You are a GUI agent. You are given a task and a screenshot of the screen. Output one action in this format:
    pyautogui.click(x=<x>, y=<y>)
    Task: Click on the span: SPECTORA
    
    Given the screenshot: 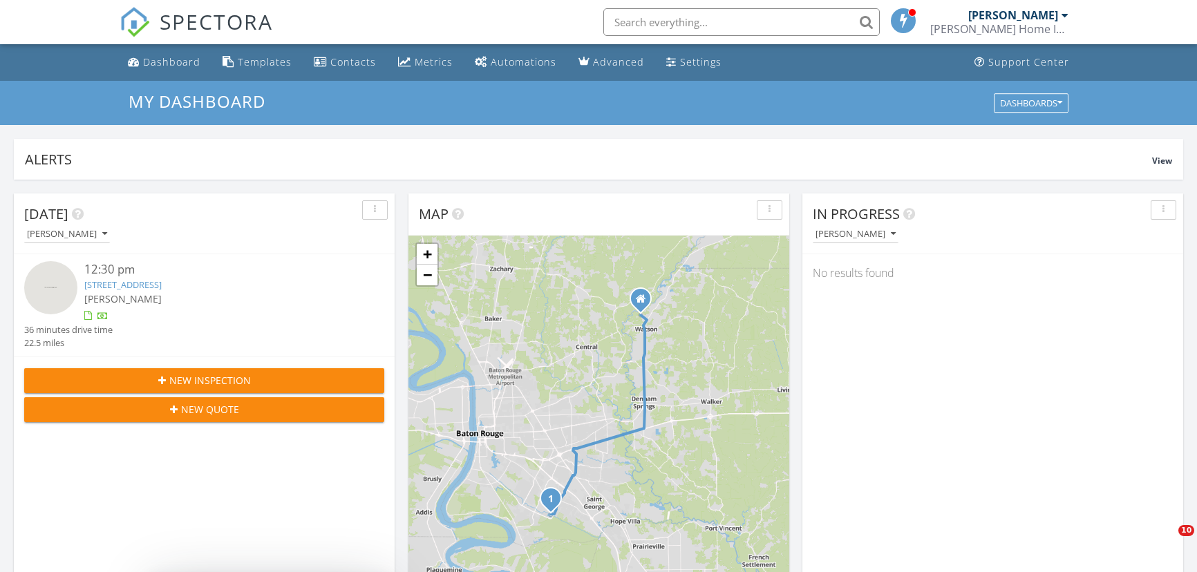 What is the action you would take?
    pyautogui.click(x=216, y=21)
    